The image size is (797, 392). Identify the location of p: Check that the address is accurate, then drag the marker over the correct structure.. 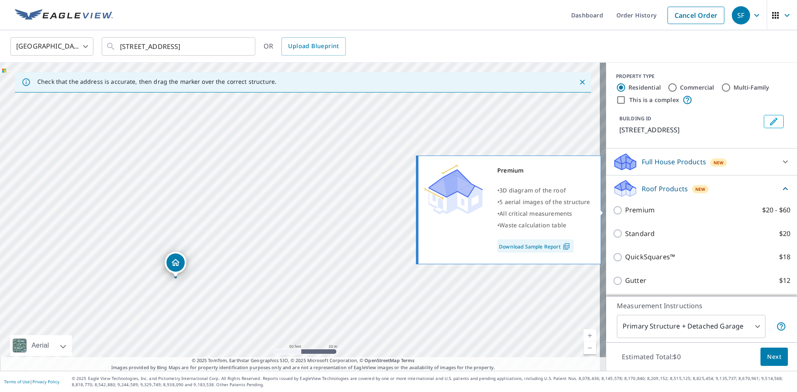
(157, 82).